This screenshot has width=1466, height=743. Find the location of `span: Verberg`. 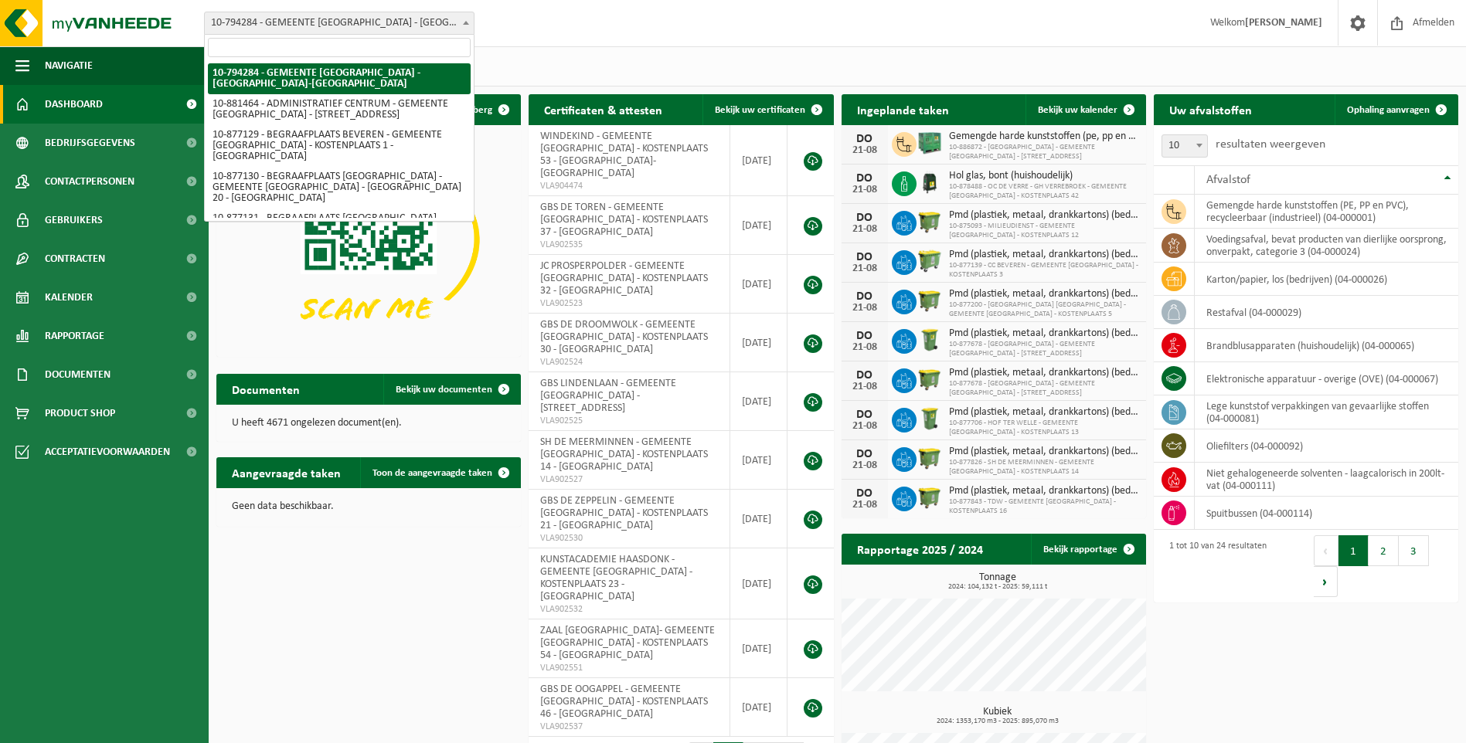

span: Verberg is located at coordinates (475, 110).